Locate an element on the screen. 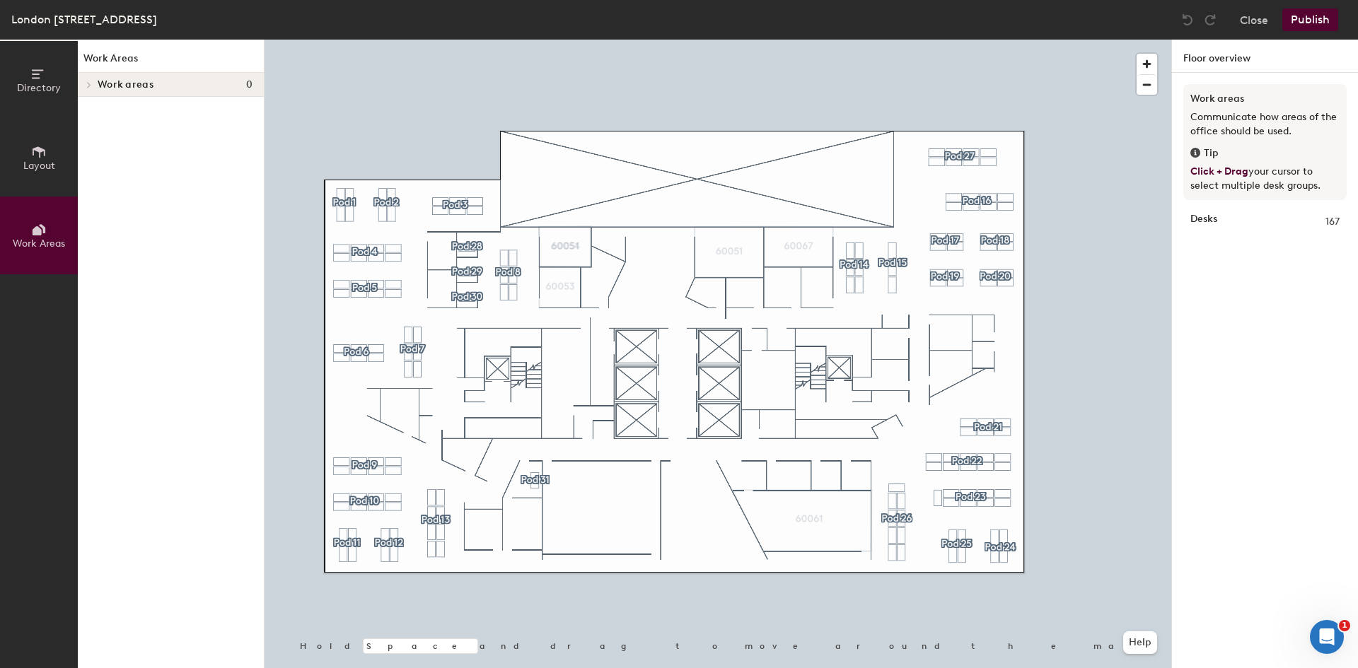  div: Tip is located at coordinates (1264, 153).